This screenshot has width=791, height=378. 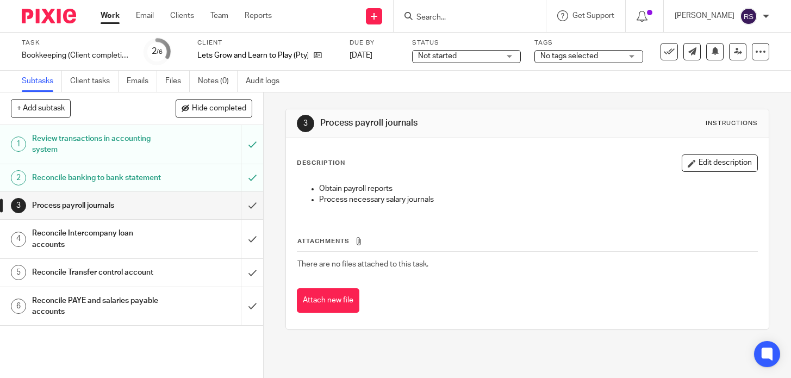 I want to click on img: Pixie, so click(x=49, y=16).